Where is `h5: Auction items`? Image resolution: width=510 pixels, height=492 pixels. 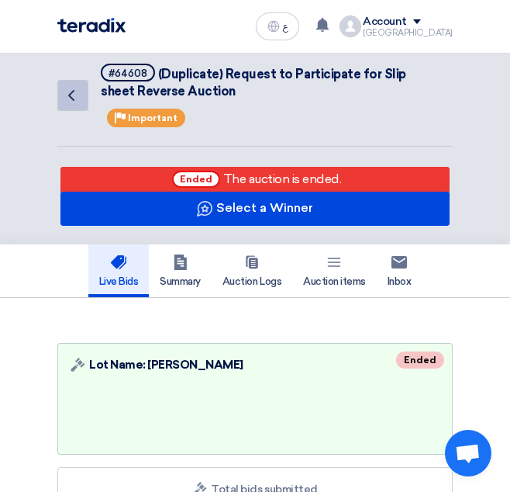
h5: Auction items is located at coordinates (334, 271).